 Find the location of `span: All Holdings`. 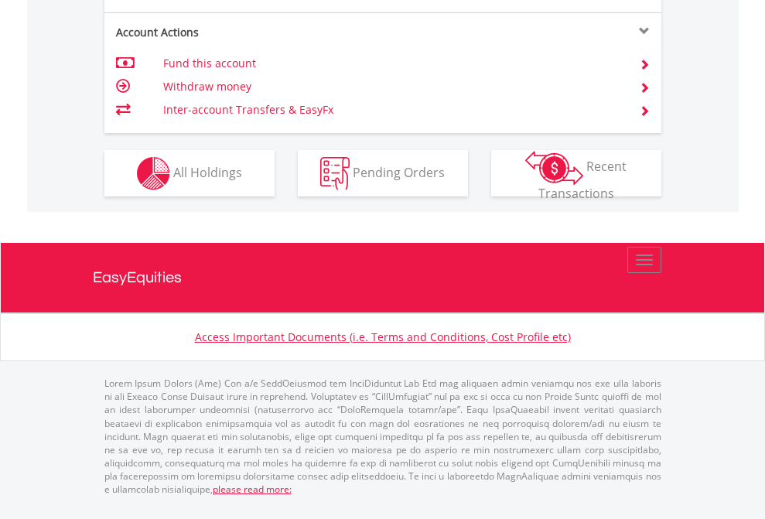

span: All Holdings is located at coordinates (207, 172).